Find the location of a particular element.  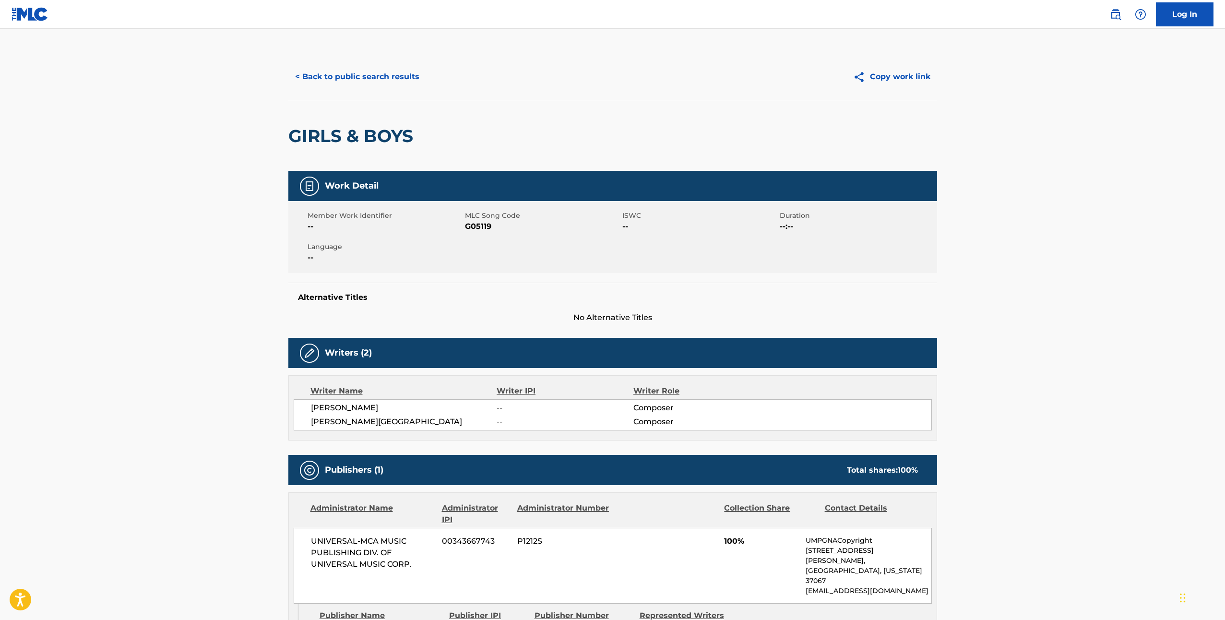

div: Administrator Name is located at coordinates (372, 514).